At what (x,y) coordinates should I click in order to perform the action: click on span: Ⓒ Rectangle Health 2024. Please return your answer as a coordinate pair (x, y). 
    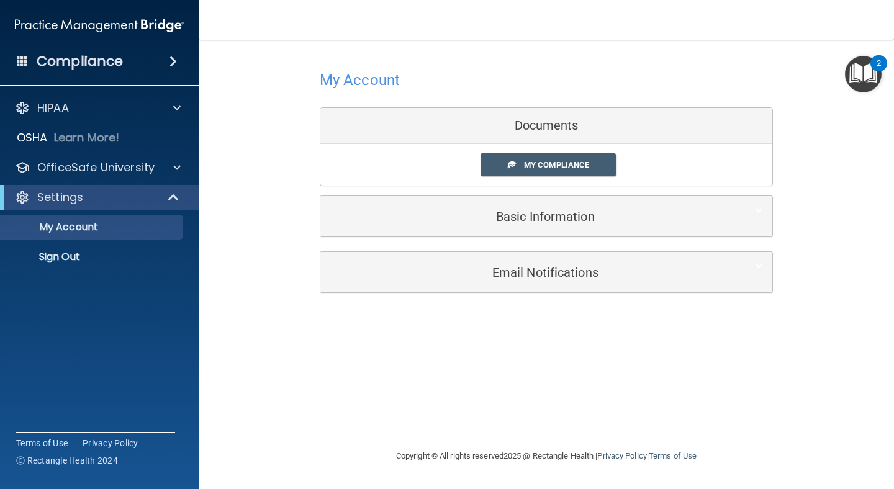
    Looking at the image, I should click on (67, 461).